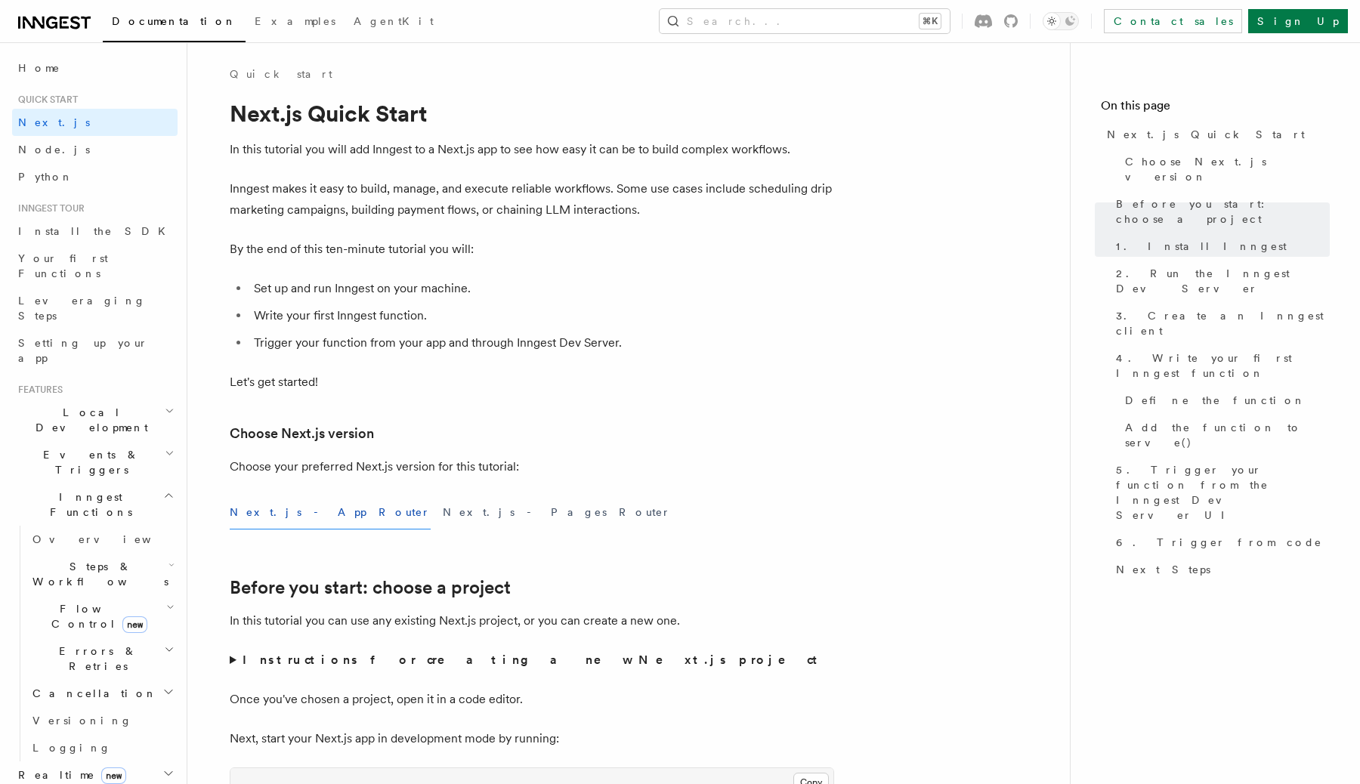 The width and height of the screenshot is (1360, 784). What do you see at coordinates (1223, 281) in the screenshot?
I see `span: 2. Run the Inngest Dev Server` at bounding box center [1223, 281].